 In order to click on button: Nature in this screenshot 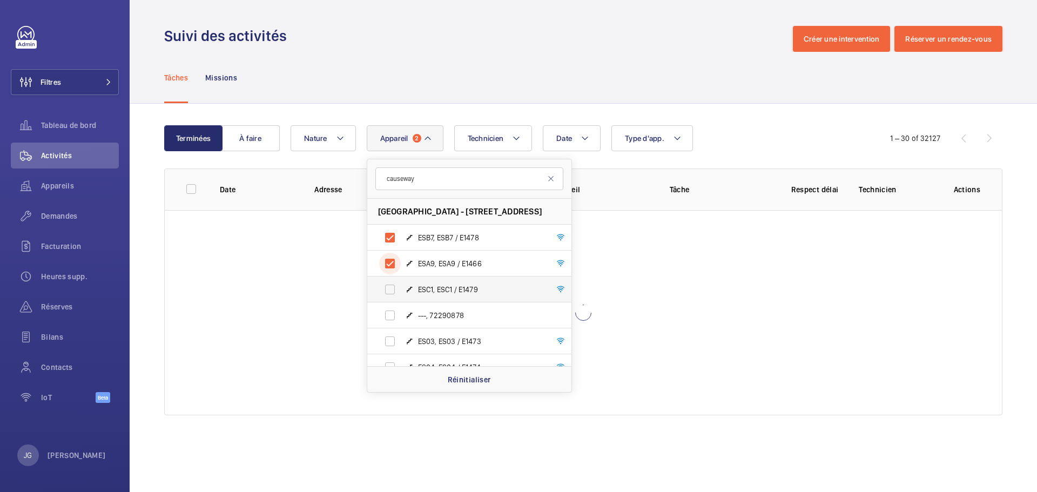, I will do `click(323, 138)`.